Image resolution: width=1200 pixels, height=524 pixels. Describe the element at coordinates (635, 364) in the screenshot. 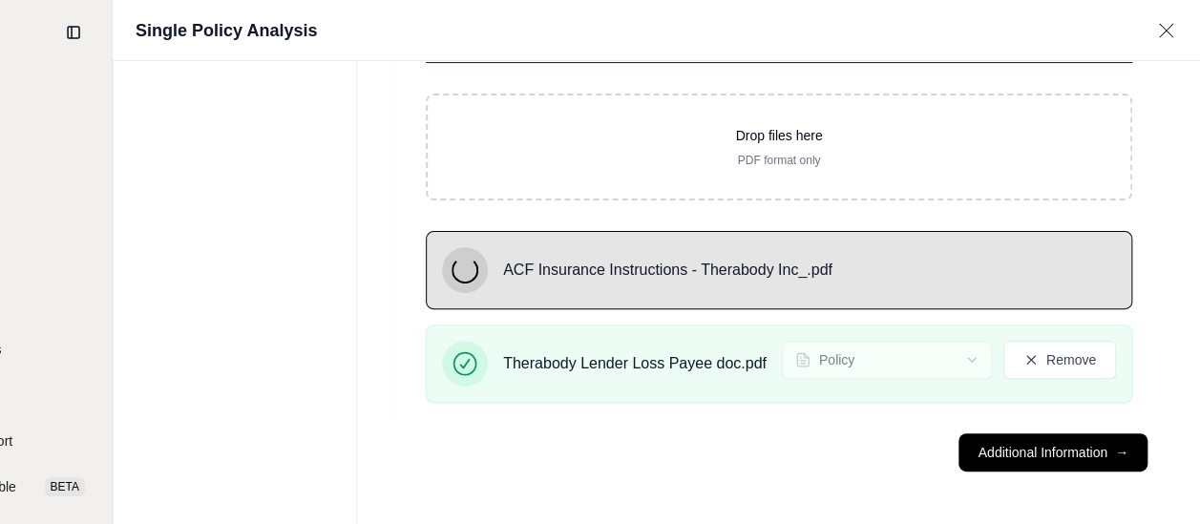

I see `span: Therabody Lender Loss Payee doc.pdf` at that location.